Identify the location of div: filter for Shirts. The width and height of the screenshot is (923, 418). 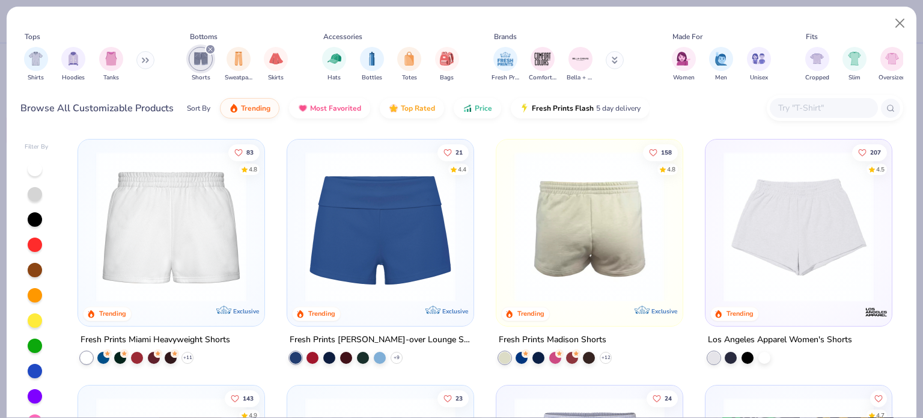
(36, 64).